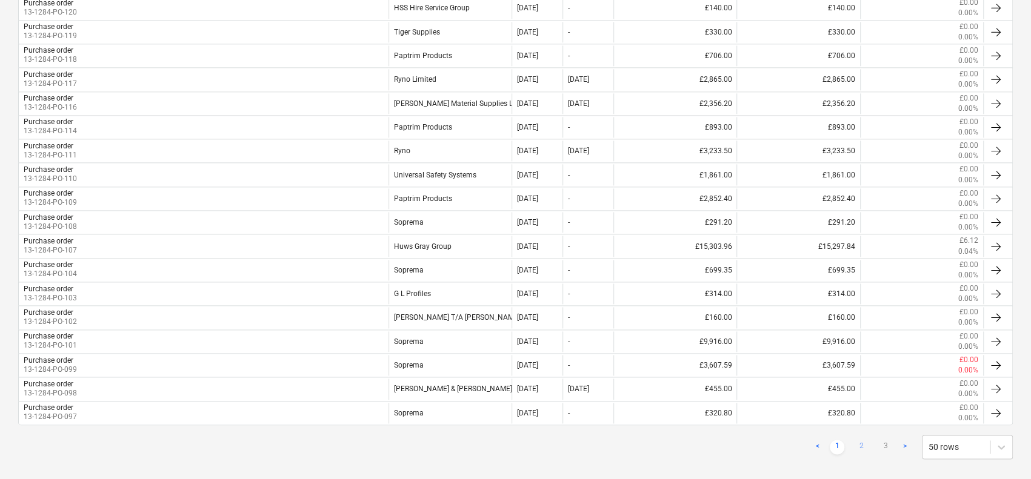  I want to click on p: 13-1284-PO-099, so click(50, 370).